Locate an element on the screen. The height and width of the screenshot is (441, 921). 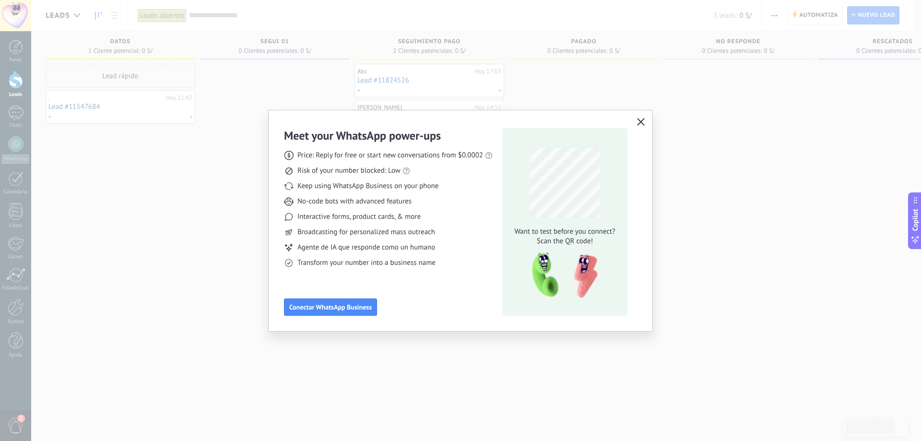
h3: Meet your WhatsApp power‑ups is located at coordinates (362, 135).